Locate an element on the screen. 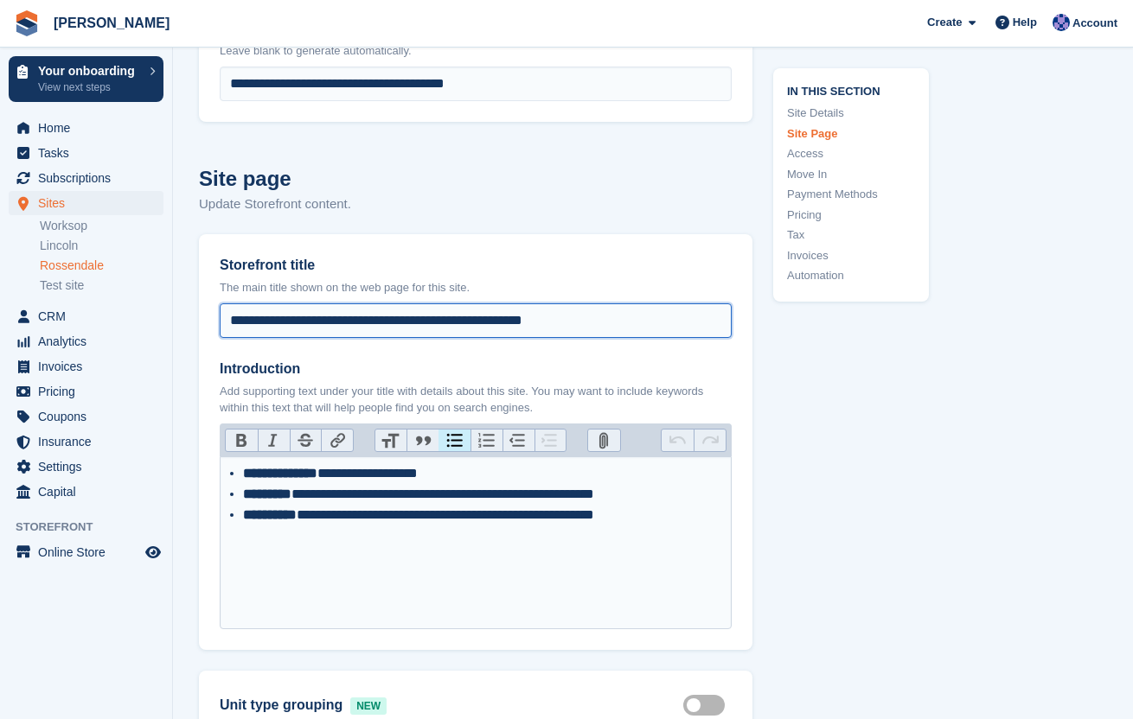 The width and height of the screenshot is (1133, 719). a: Test site is located at coordinates (101, 285).